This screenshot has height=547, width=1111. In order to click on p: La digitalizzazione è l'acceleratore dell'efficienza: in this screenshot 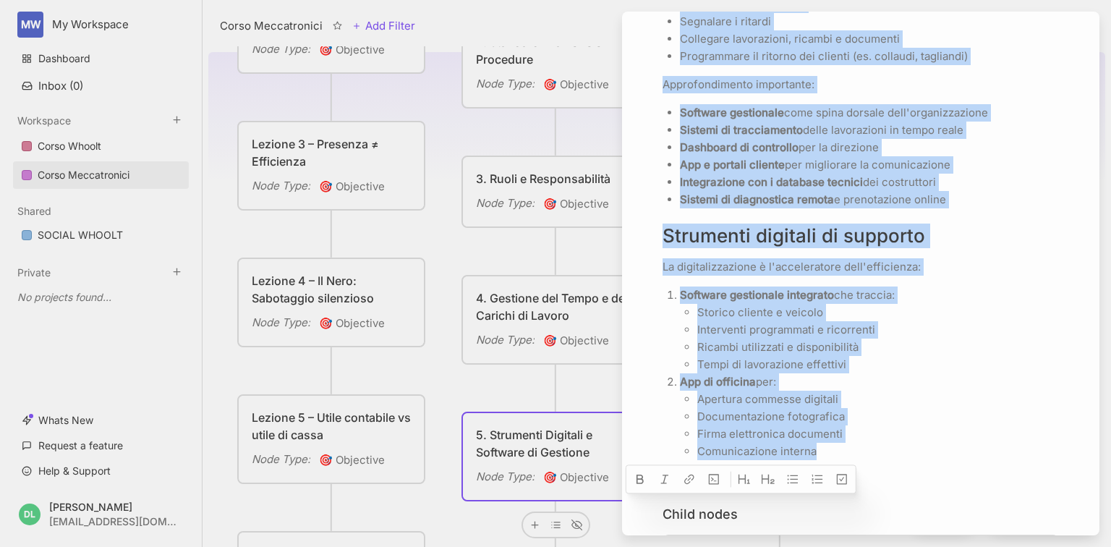, I will do `click(861, 267)`.